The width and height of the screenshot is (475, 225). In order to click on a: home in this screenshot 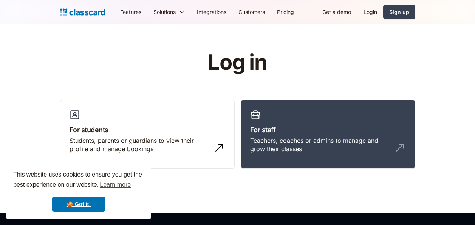, I will do `click(82, 12)`.